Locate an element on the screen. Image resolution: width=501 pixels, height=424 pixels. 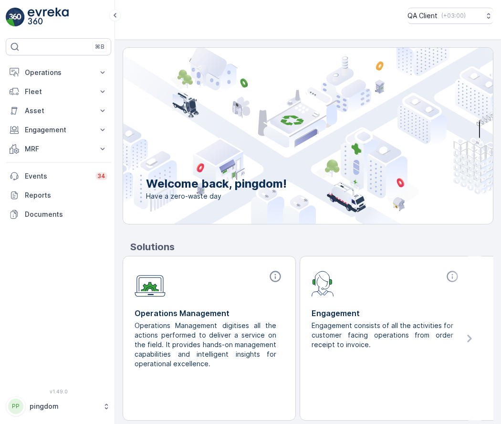
p: ( +03:00 ) is located at coordinates (453, 16).